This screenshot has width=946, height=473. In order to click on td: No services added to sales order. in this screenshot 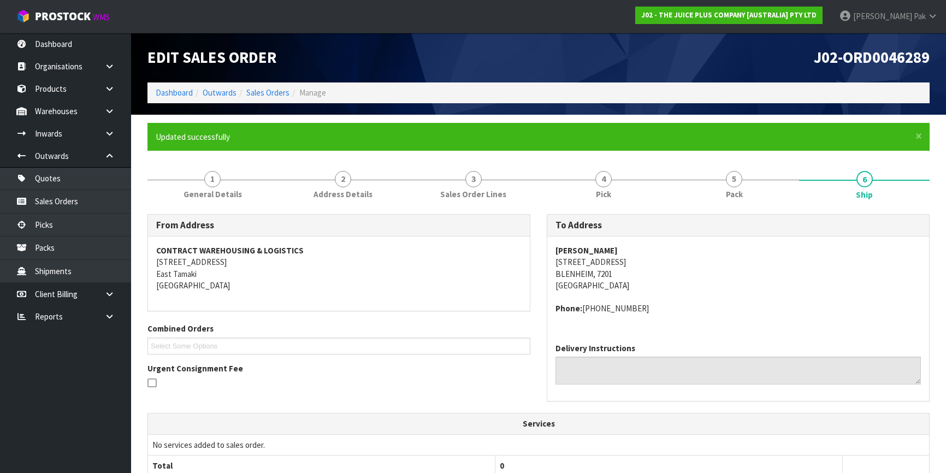, I will do `click(538, 444)`.